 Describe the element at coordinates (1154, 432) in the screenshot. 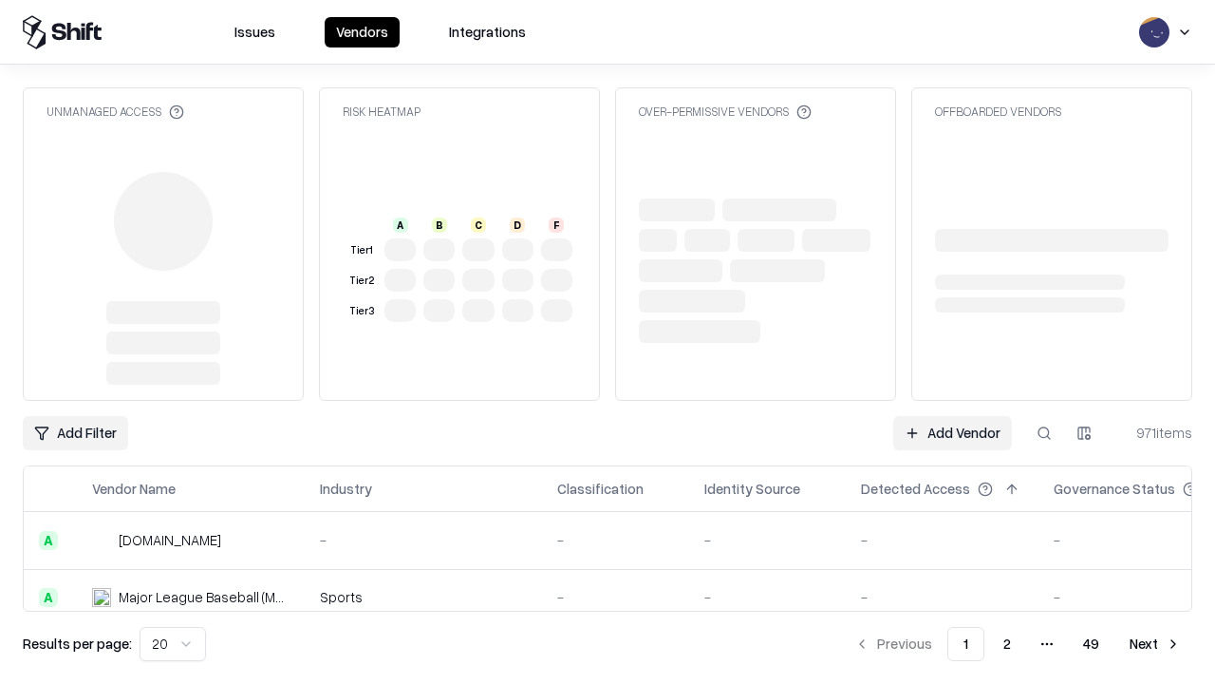

I see `div: 971 items` at that location.